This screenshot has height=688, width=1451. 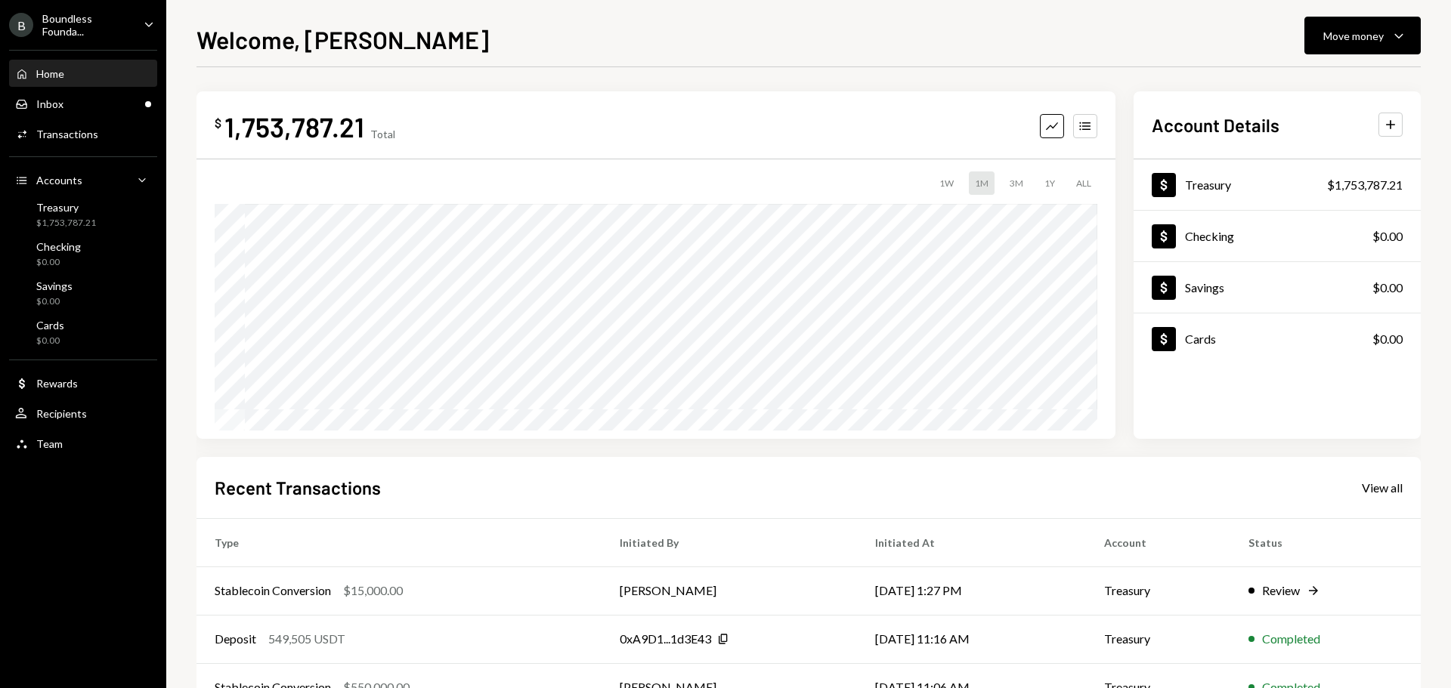 What do you see at coordinates (59, 180) in the screenshot?
I see `div: Accounts` at bounding box center [59, 180].